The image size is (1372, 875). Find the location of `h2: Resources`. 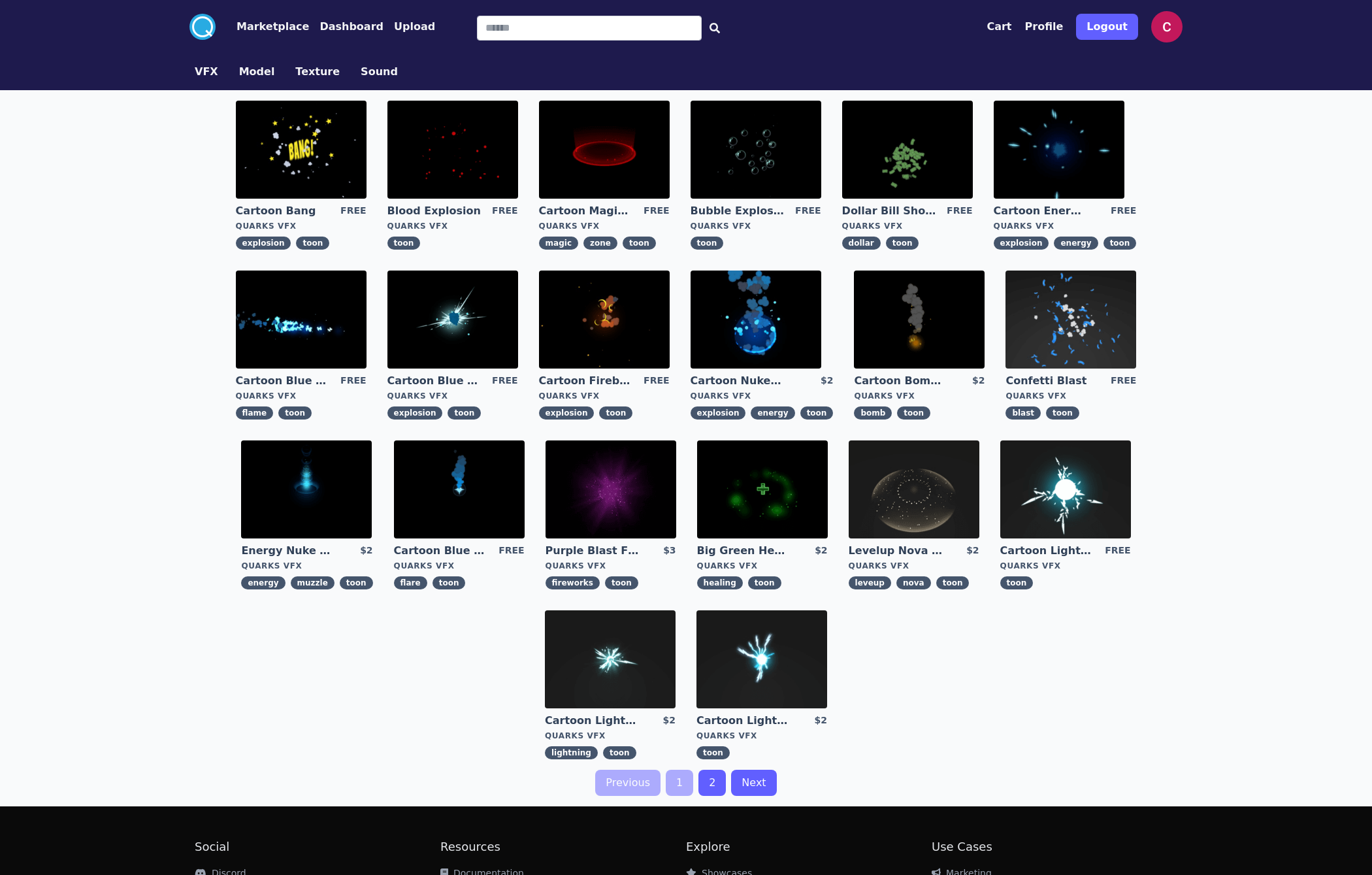

h2: Resources is located at coordinates (564, 847).